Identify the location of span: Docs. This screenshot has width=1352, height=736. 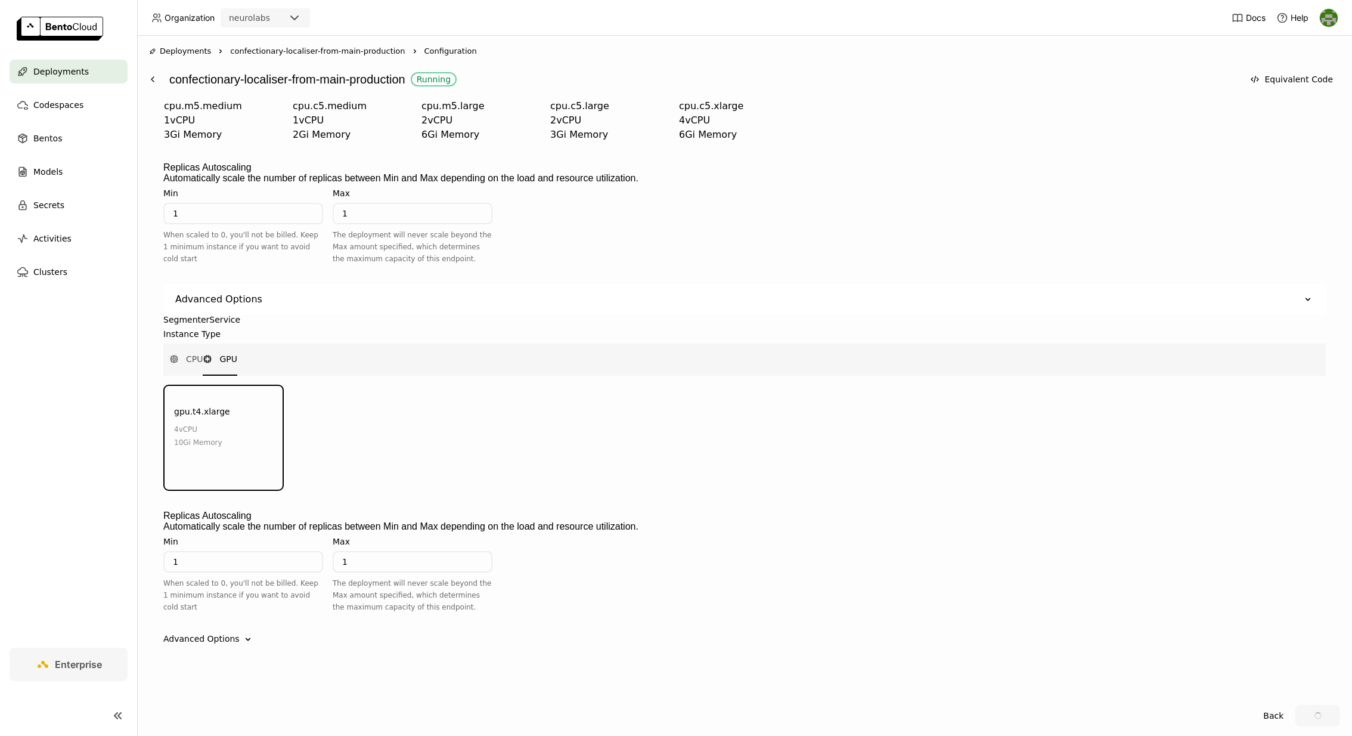
(1255, 18).